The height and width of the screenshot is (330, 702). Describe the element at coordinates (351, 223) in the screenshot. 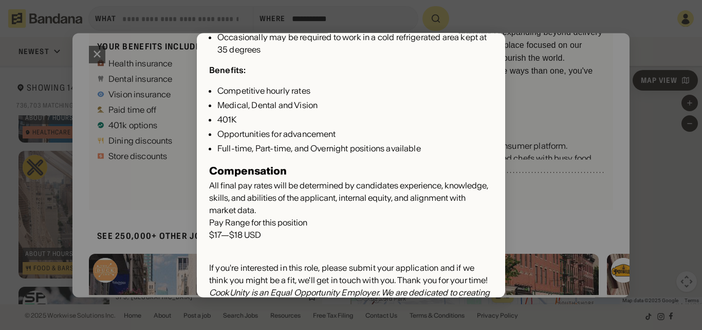

I see `div: Pay Range for this position` at that location.